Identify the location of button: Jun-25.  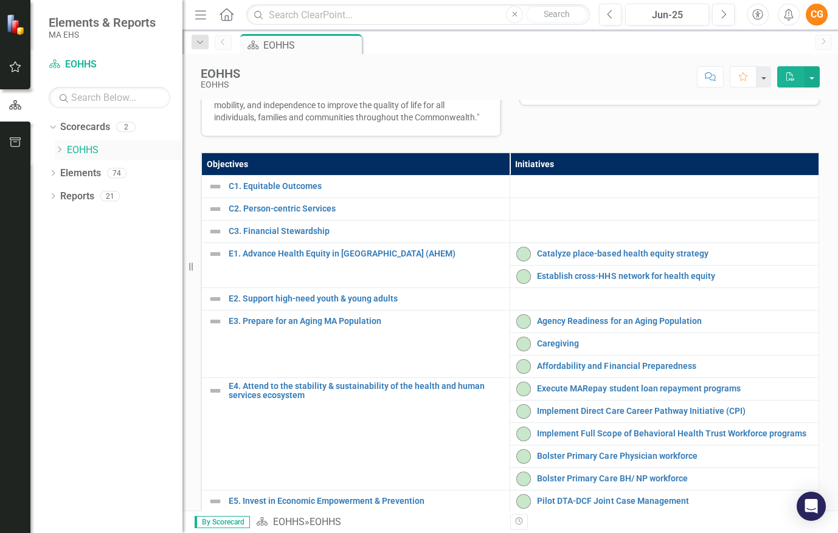
(667, 15).